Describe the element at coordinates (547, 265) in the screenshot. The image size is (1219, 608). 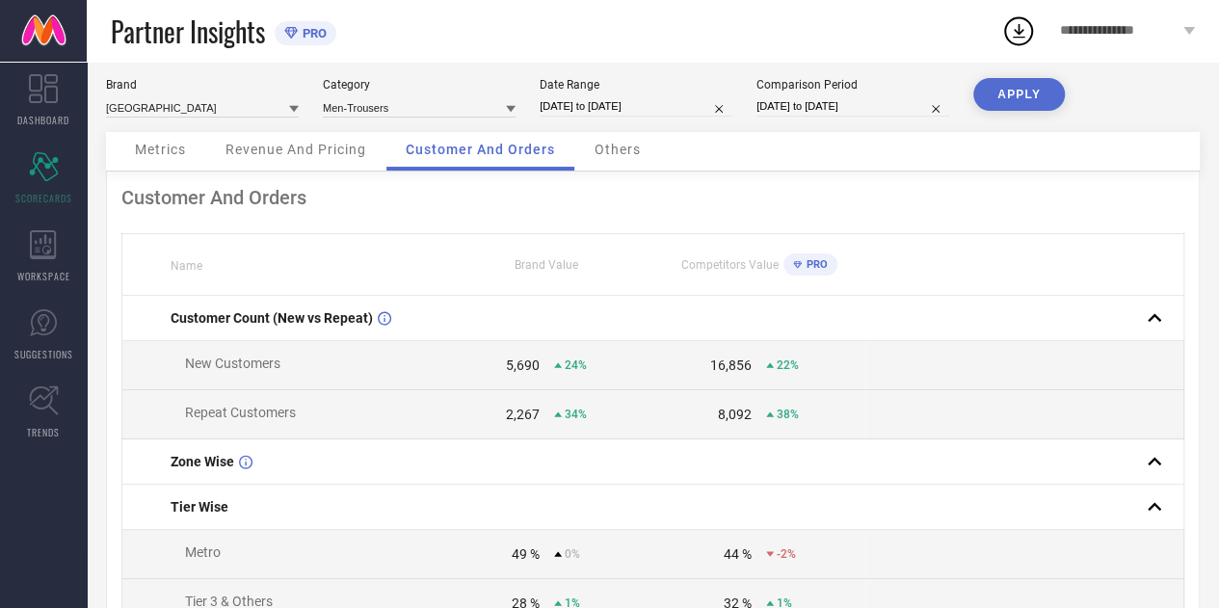
I see `span: Brand Value` at that location.